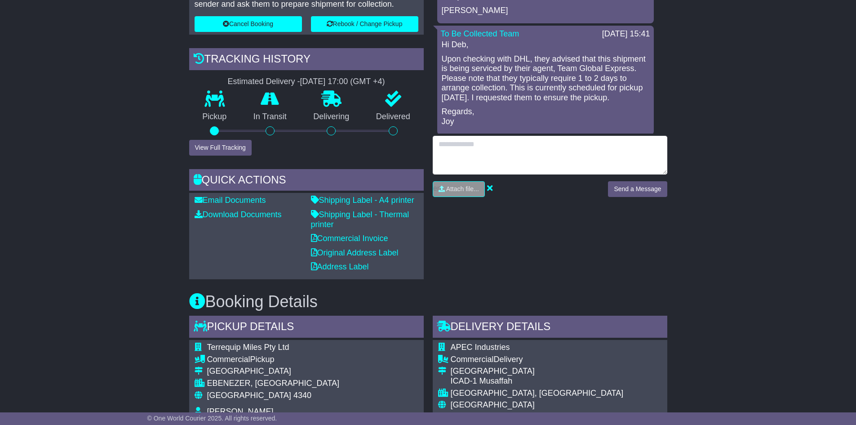 The height and width of the screenshot is (425, 856). I want to click on p: Hi Deb,, so click(546, 45).